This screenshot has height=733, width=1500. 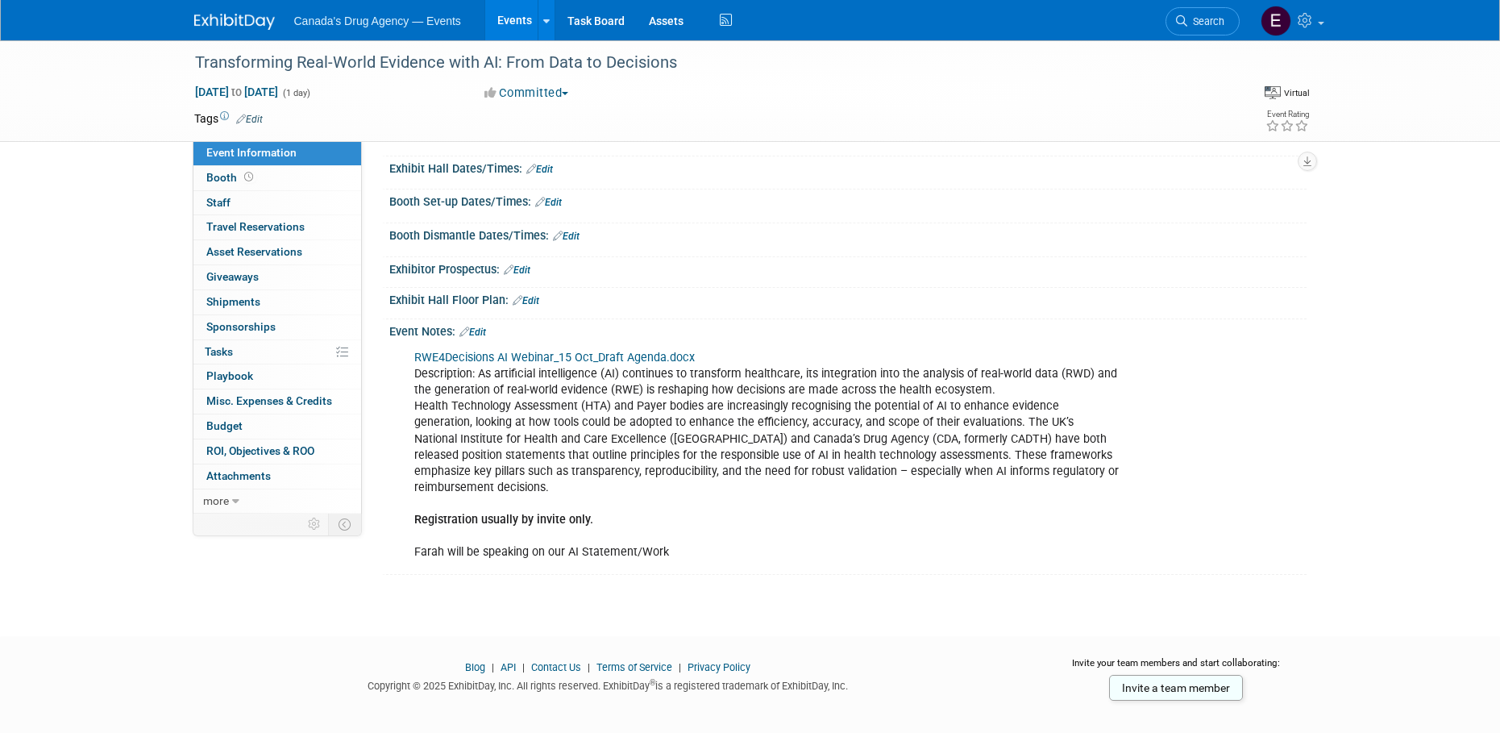 I want to click on span: Event Information, so click(x=251, y=152).